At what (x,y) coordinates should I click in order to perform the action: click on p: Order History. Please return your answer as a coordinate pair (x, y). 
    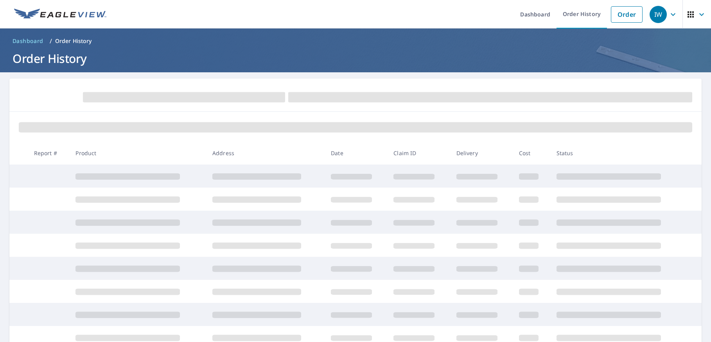
    Looking at the image, I should click on (74, 41).